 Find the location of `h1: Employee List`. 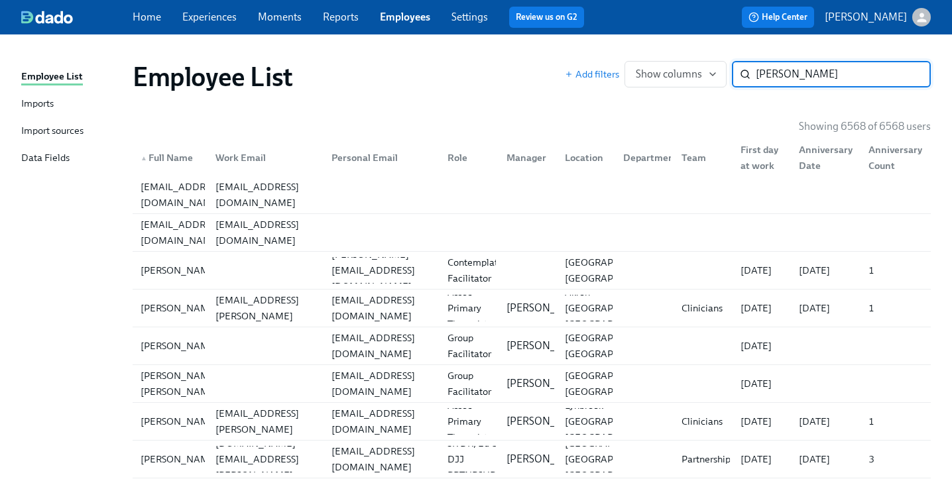

h1: Employee List is located at coordinates (213, 77).